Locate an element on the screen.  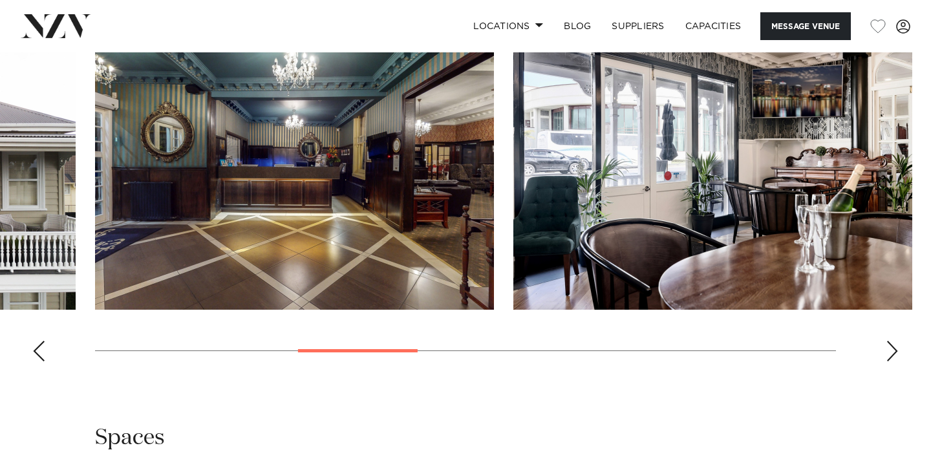
swiper-slide: 5 / 11 is located at coordinates (712, 163).